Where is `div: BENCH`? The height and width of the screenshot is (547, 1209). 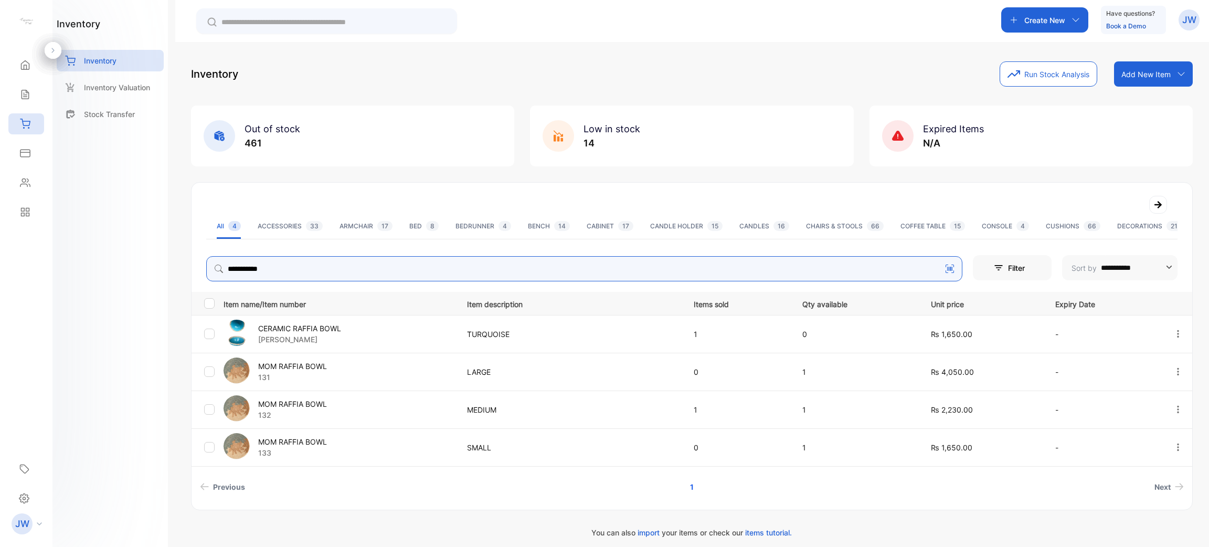 div: BENCH is located at coordinates (549, 226).